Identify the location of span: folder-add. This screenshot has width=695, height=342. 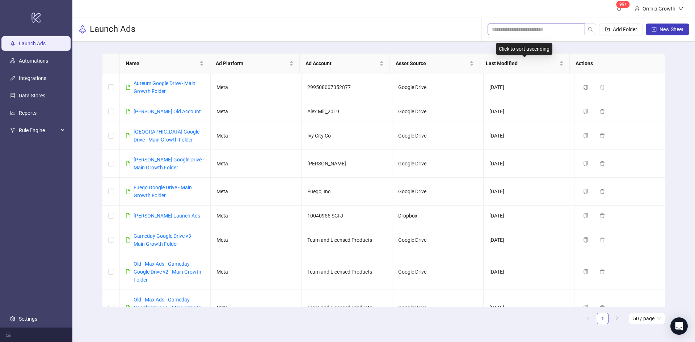
(608, 29).